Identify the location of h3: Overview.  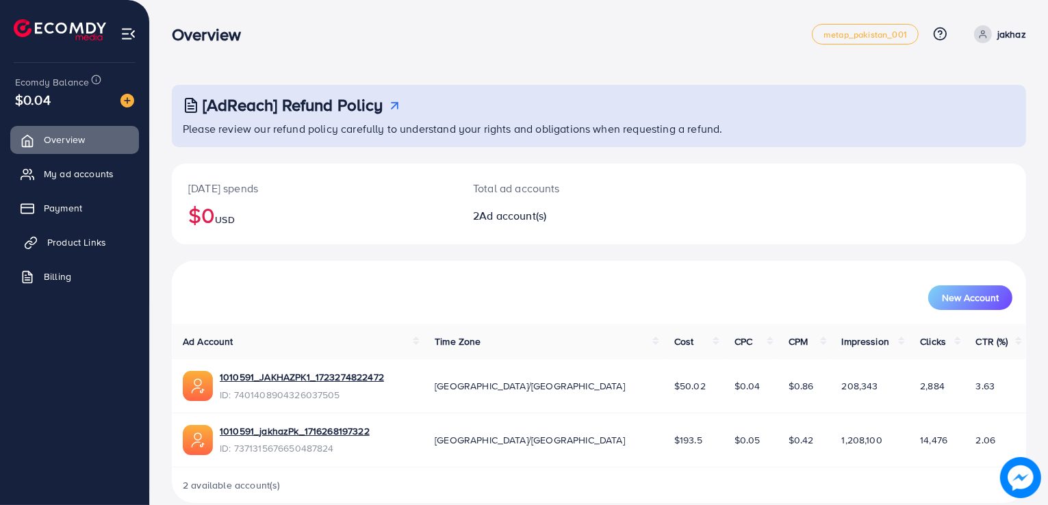
(212, 34).